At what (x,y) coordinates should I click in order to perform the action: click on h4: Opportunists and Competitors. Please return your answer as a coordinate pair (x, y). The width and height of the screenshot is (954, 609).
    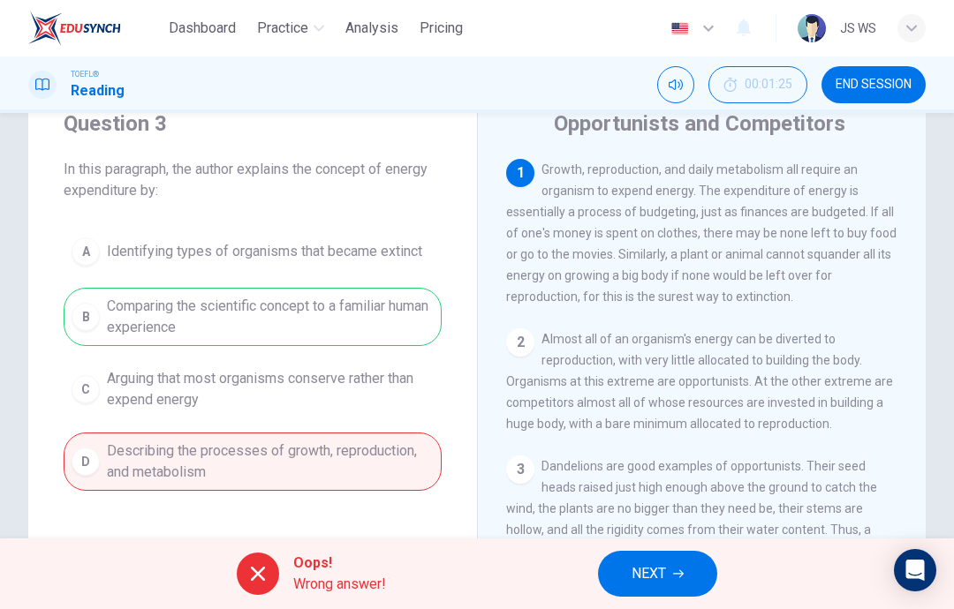
    Looking at the image, I should click on (700, 124).